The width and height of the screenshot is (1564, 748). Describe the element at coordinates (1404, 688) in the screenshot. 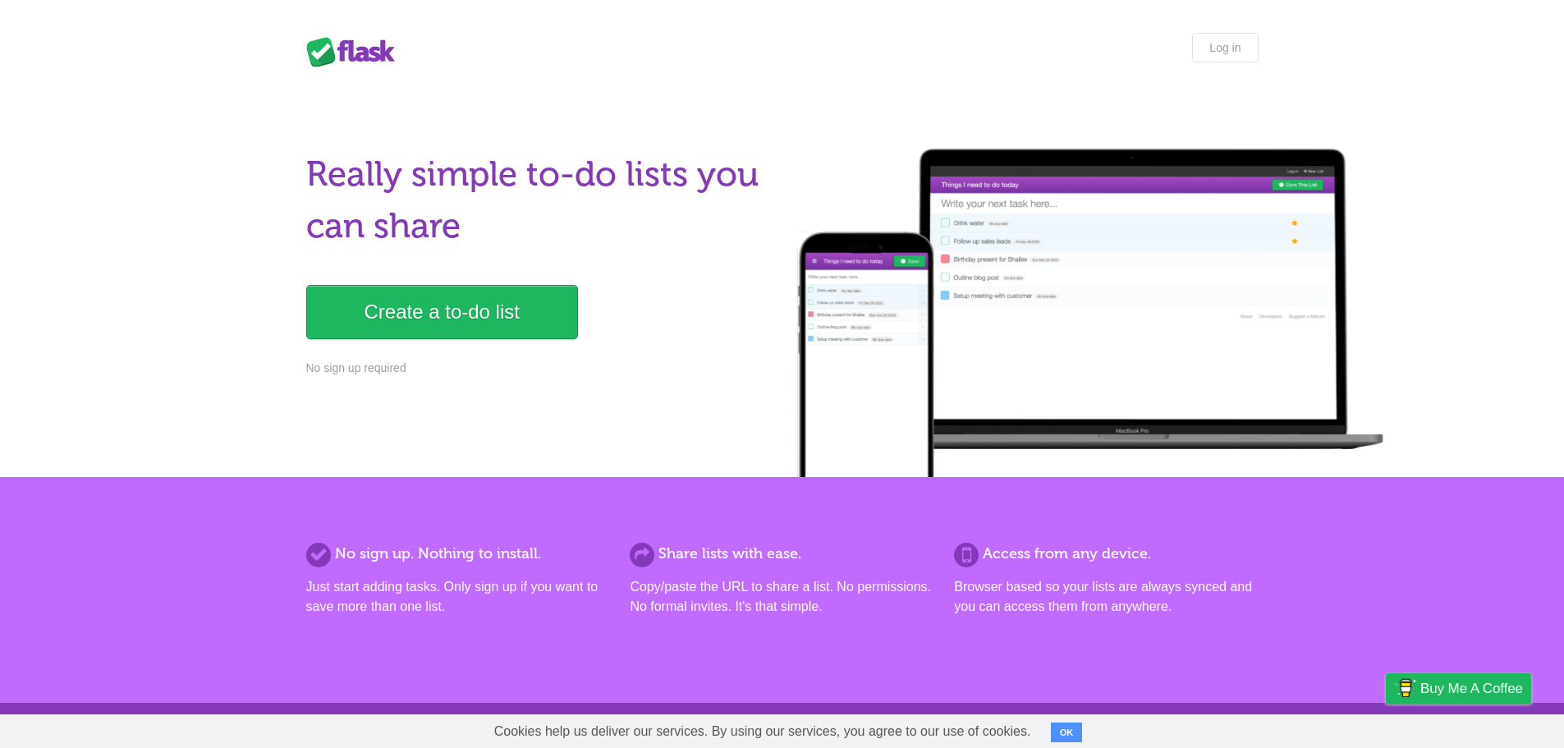

I see `img: Buy me a coffee` at that location.